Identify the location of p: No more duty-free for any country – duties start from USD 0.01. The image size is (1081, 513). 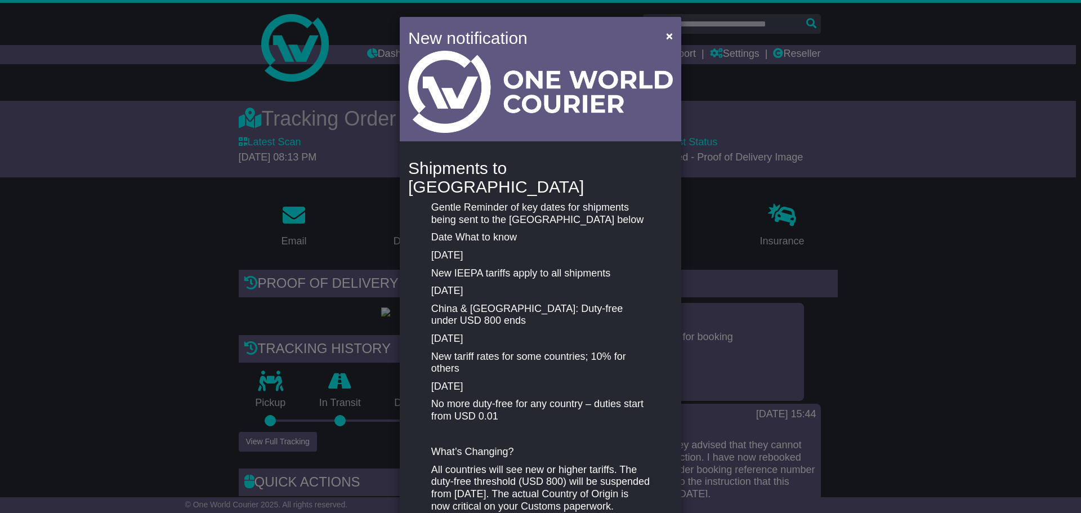
(540, 410).